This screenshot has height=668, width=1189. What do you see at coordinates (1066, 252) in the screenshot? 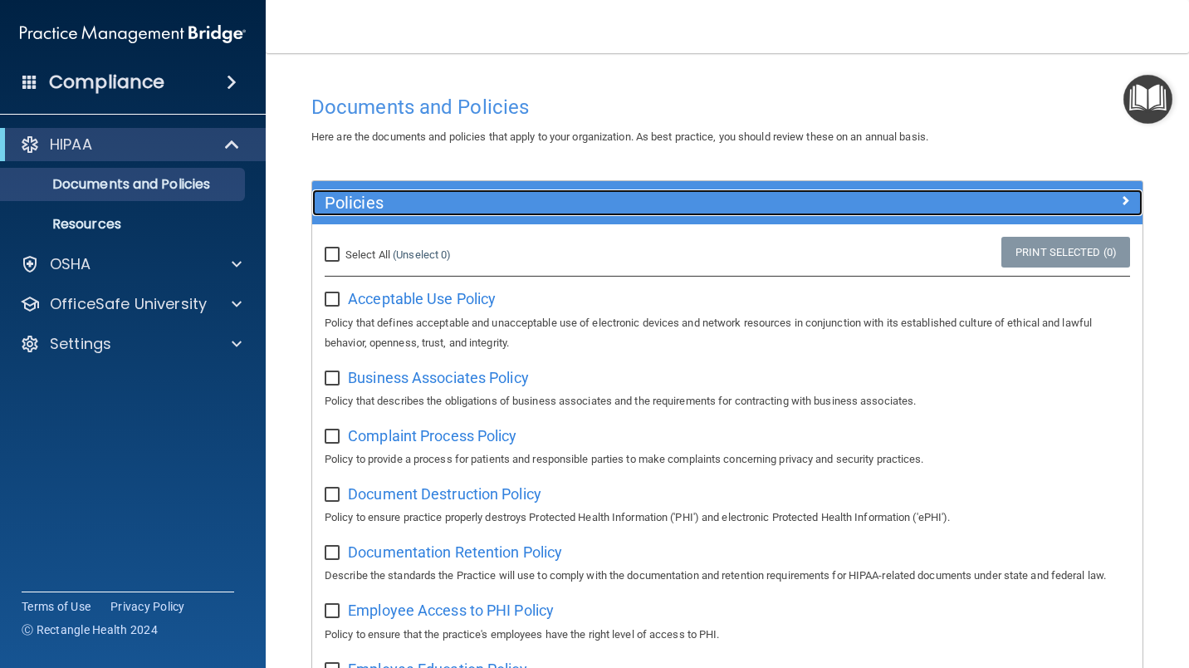
I see `a: Print Selected (0)` at bounding box center [1066, 252].